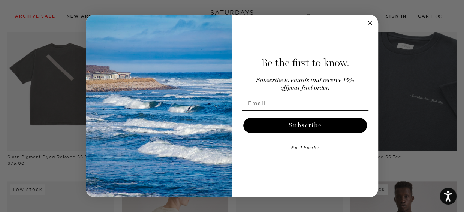  I want to click on img: underline, so click(305, 111).